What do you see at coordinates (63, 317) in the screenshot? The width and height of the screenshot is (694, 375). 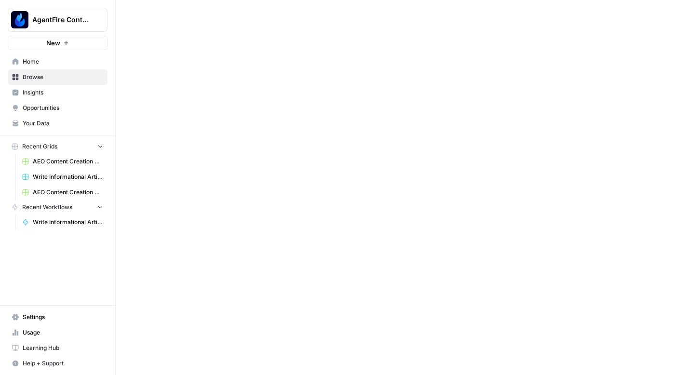 I see `span: Settings` at bounding box center [63, 317].